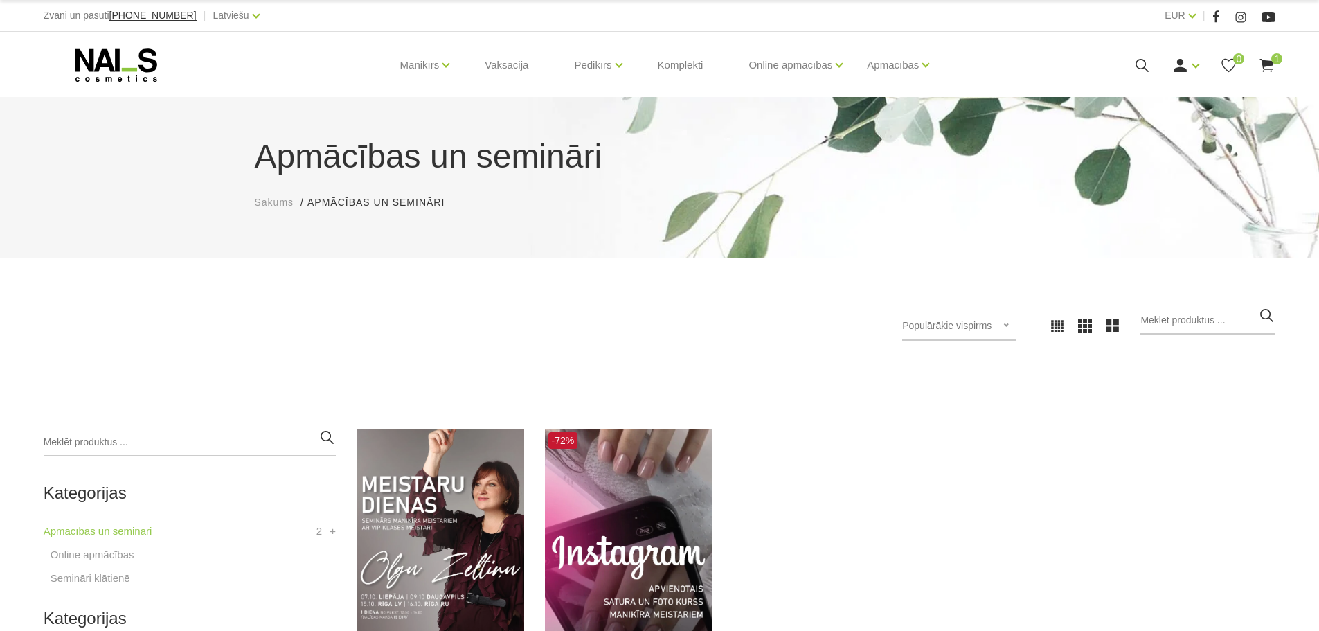  Describe the element at coordinates (506, 65) in the screenshot. I see `a: Vaksācija` at that location.